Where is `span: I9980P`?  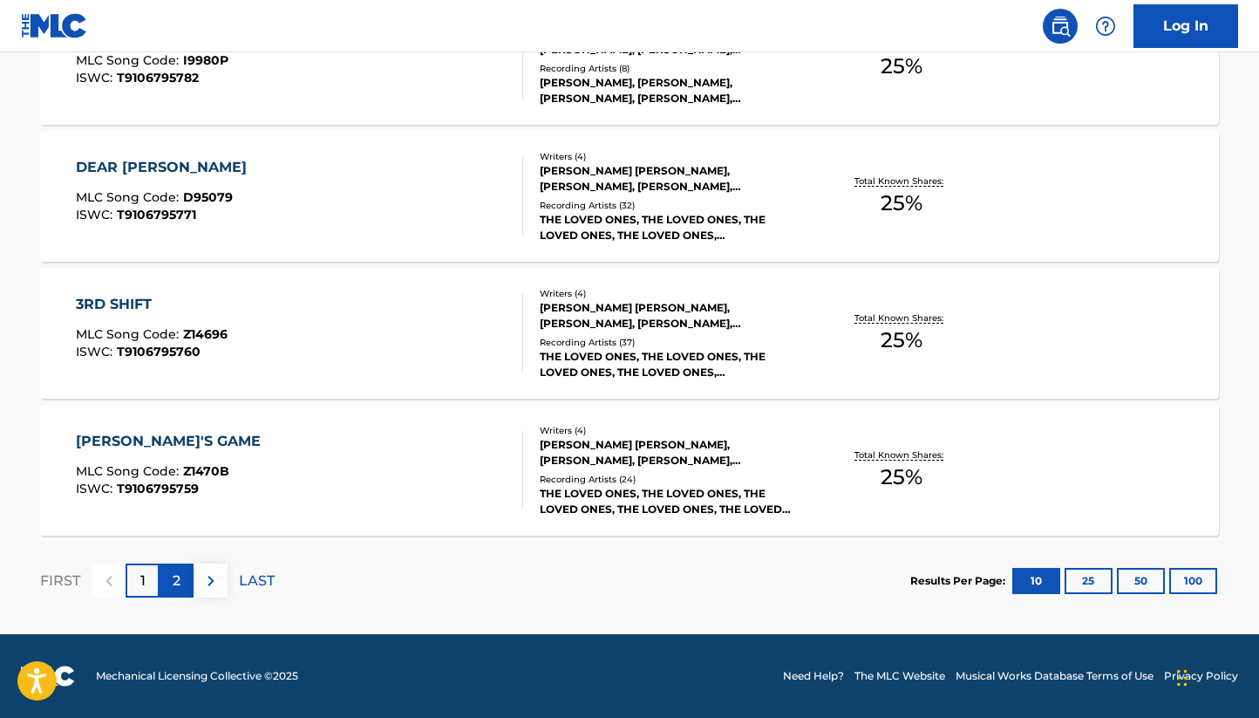 span: I9980P is located at coordinates (206, 60).